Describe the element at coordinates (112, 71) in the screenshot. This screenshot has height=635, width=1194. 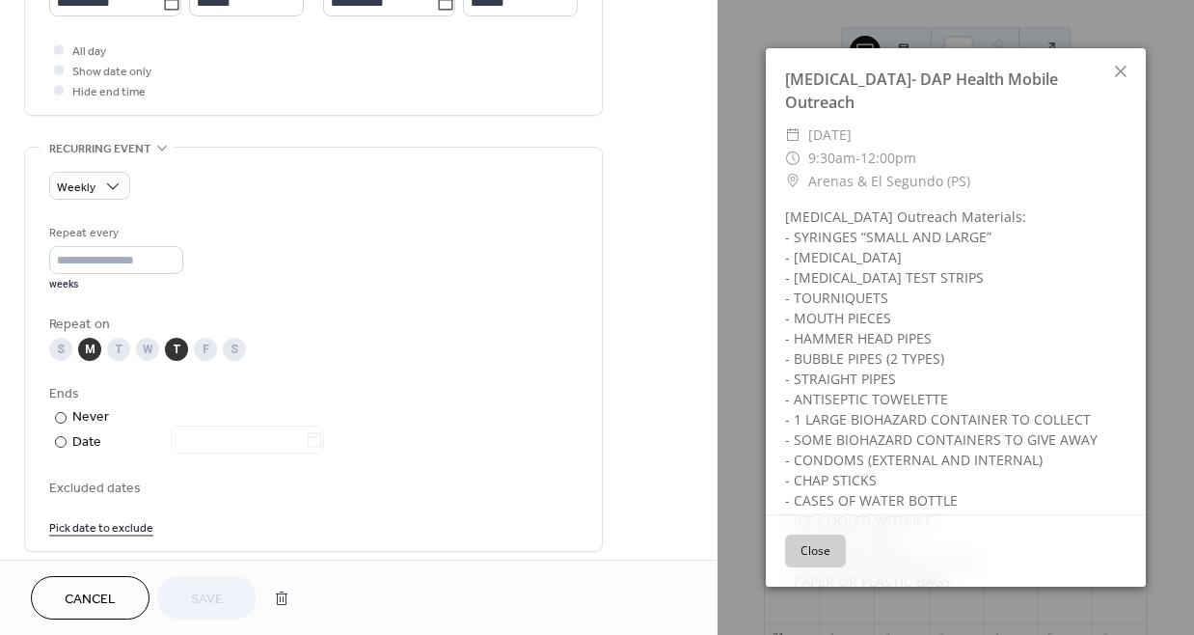
I see `span: Show date only` at that location.